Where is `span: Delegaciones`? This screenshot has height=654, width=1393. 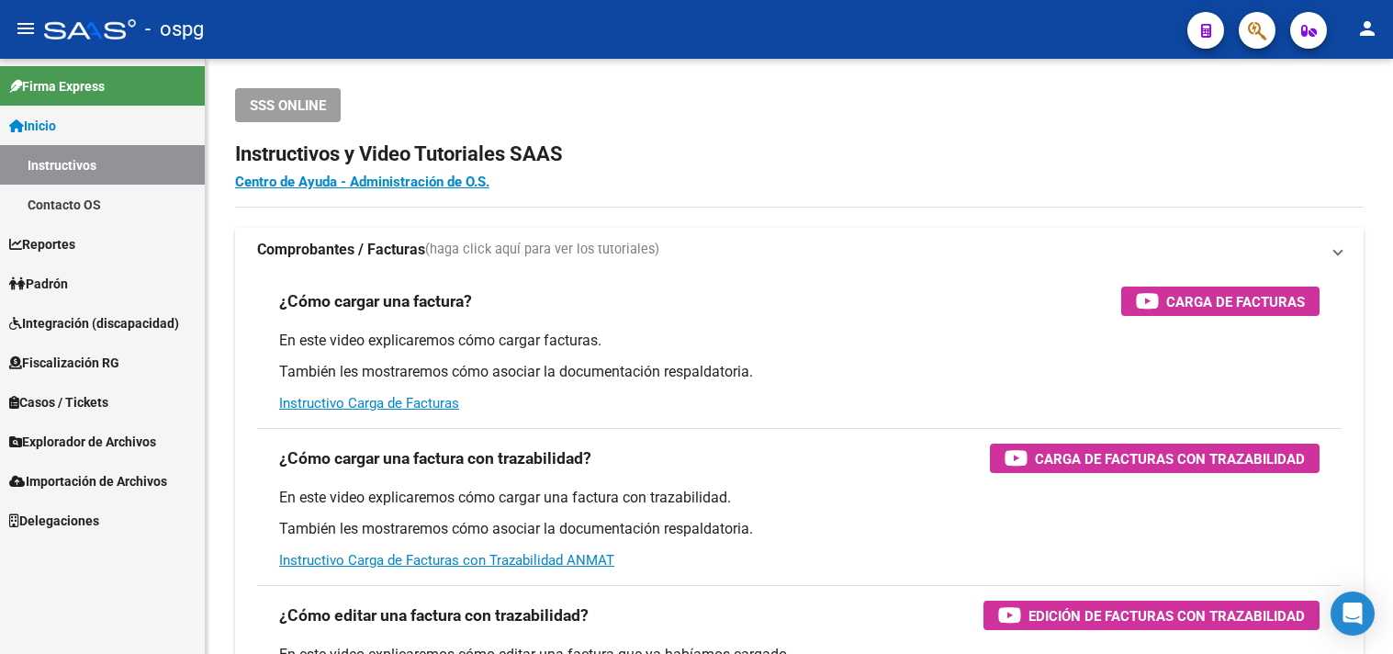
span: Delegaciones is located at coordinates (54, 521).